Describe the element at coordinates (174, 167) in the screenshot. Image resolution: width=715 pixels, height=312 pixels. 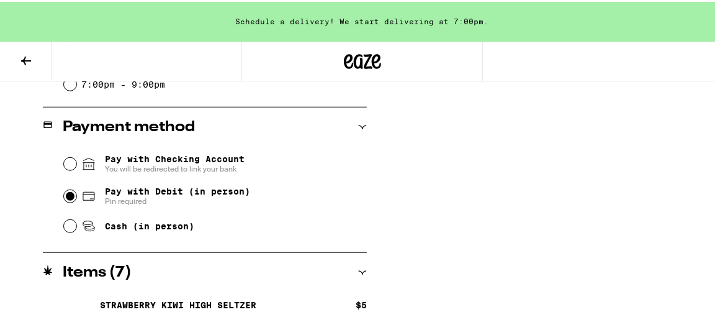
I see `span: You will be redirected to link your bank` at that location.